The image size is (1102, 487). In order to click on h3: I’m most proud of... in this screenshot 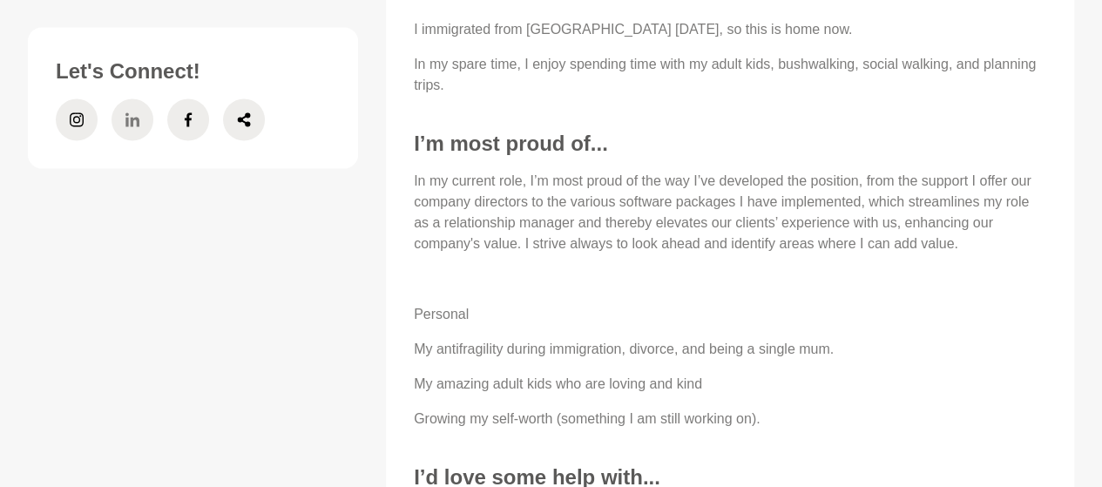, I will do `click(730, 144)`.